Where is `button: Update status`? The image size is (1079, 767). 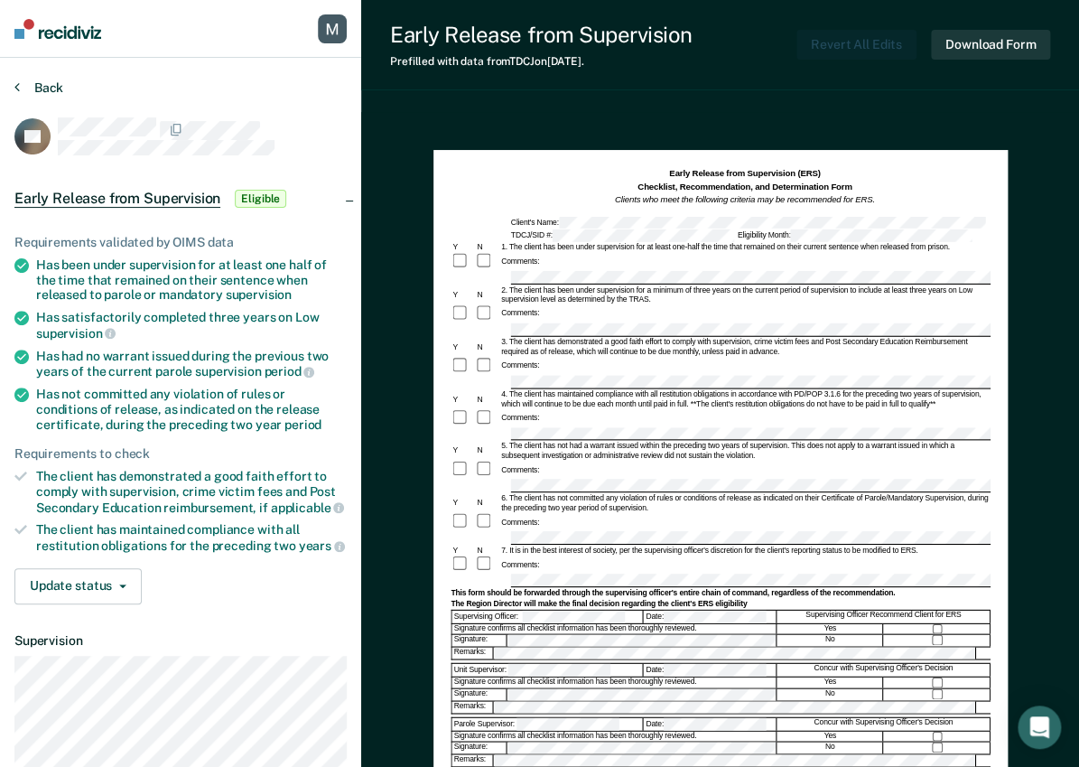
button: Update status is located at coordinates (78, 586).